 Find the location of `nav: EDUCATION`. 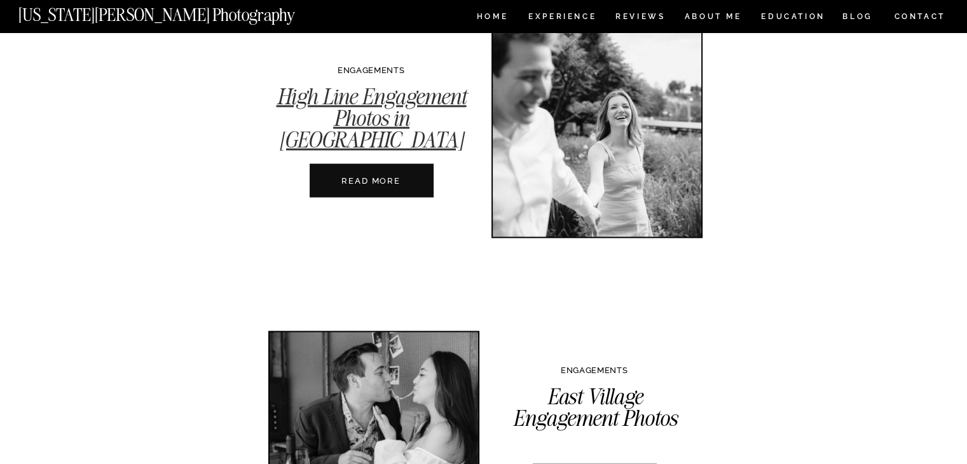

nav: EDUCATION is located at coordinates (793, 18).